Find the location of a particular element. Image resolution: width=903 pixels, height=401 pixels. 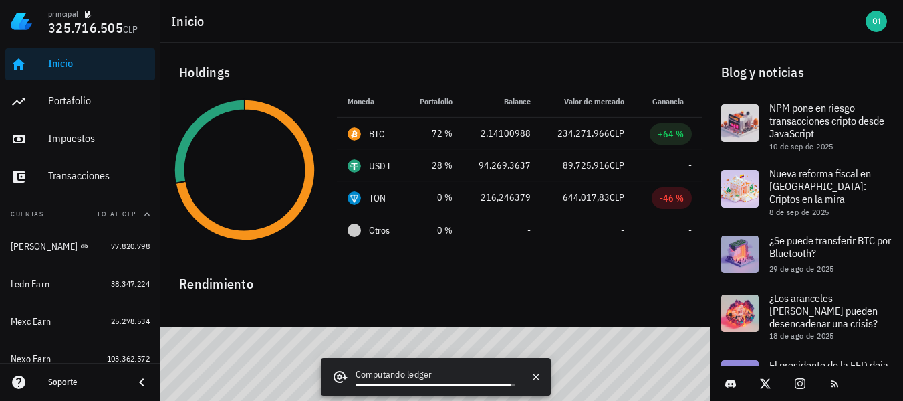

div: 72 % is located at coordinates (435, 133).